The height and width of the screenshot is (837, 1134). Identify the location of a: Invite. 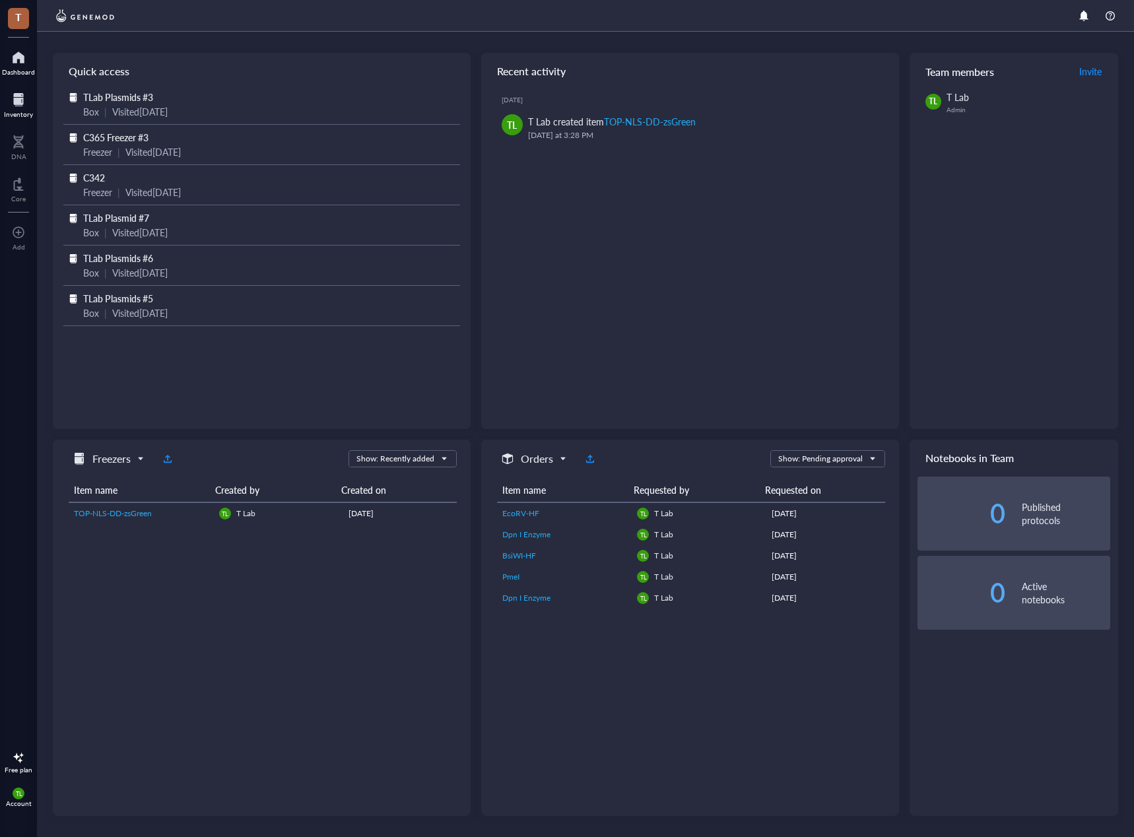
(1091, 71).